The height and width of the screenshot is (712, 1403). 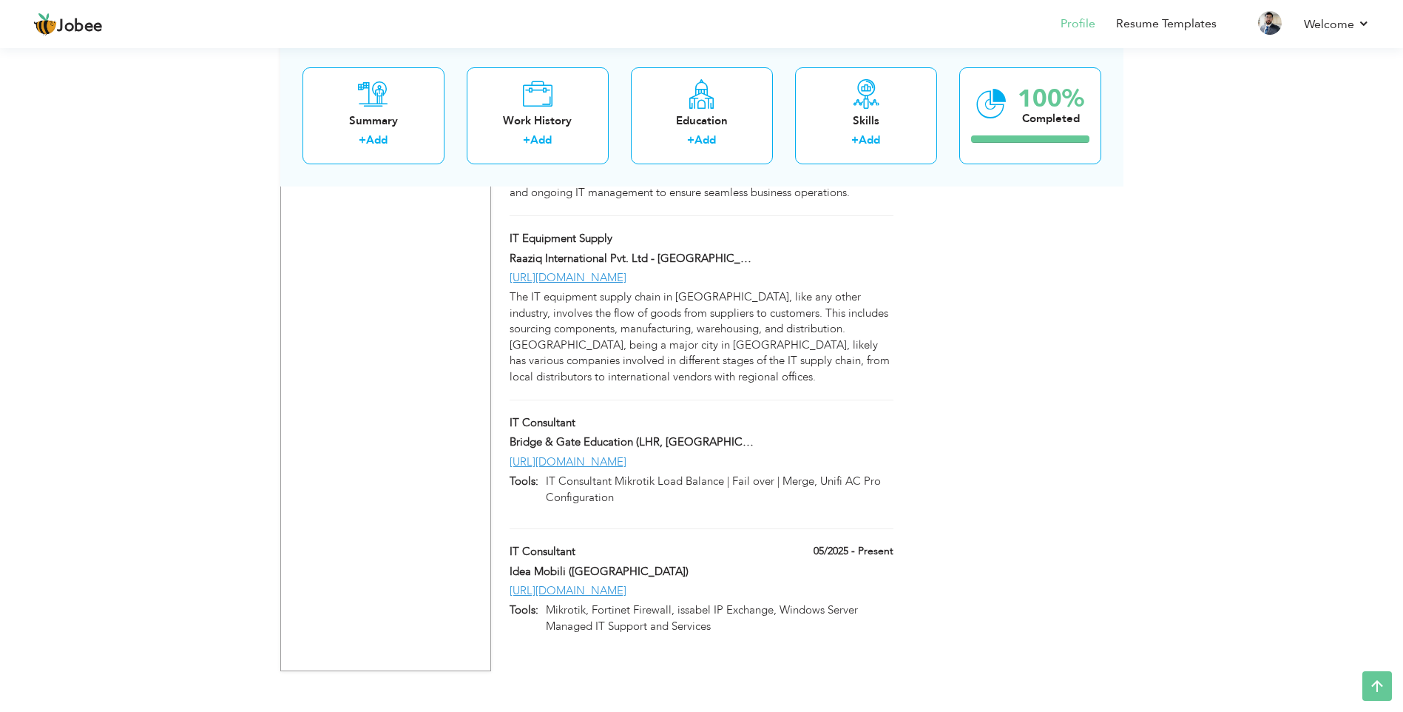 What do you see at coordinates (866, 120) in the screenshot?
I see `div: Skills` at bounding box center [866, 120].